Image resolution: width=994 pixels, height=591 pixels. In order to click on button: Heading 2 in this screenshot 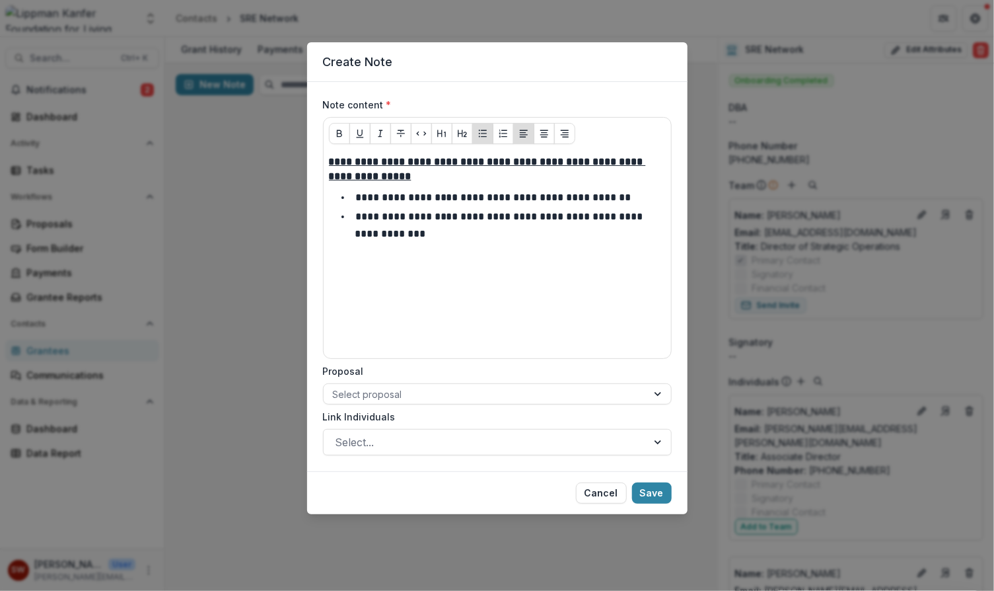, I will do `click(462, 133)`.